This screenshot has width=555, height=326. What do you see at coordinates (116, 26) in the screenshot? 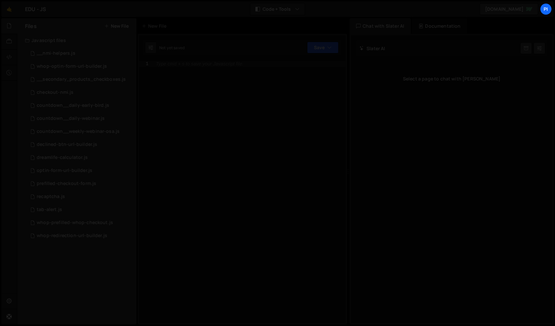
I see `button: New File` at bounding box center [116, 26].